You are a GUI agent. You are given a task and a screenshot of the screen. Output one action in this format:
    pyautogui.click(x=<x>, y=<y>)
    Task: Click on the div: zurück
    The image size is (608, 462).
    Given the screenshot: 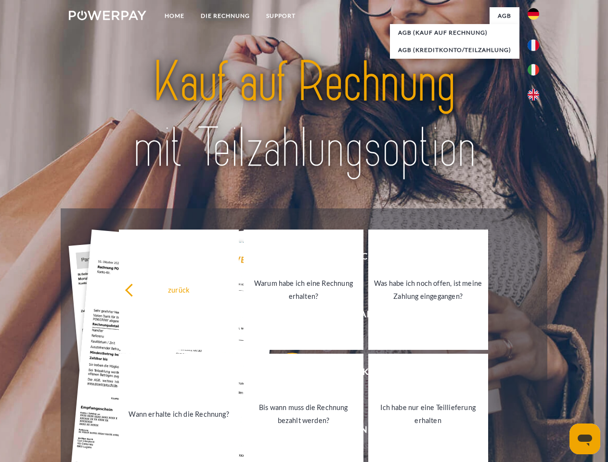 What is the action you would take?
    pyautogui.click(x=179, y=290)
    